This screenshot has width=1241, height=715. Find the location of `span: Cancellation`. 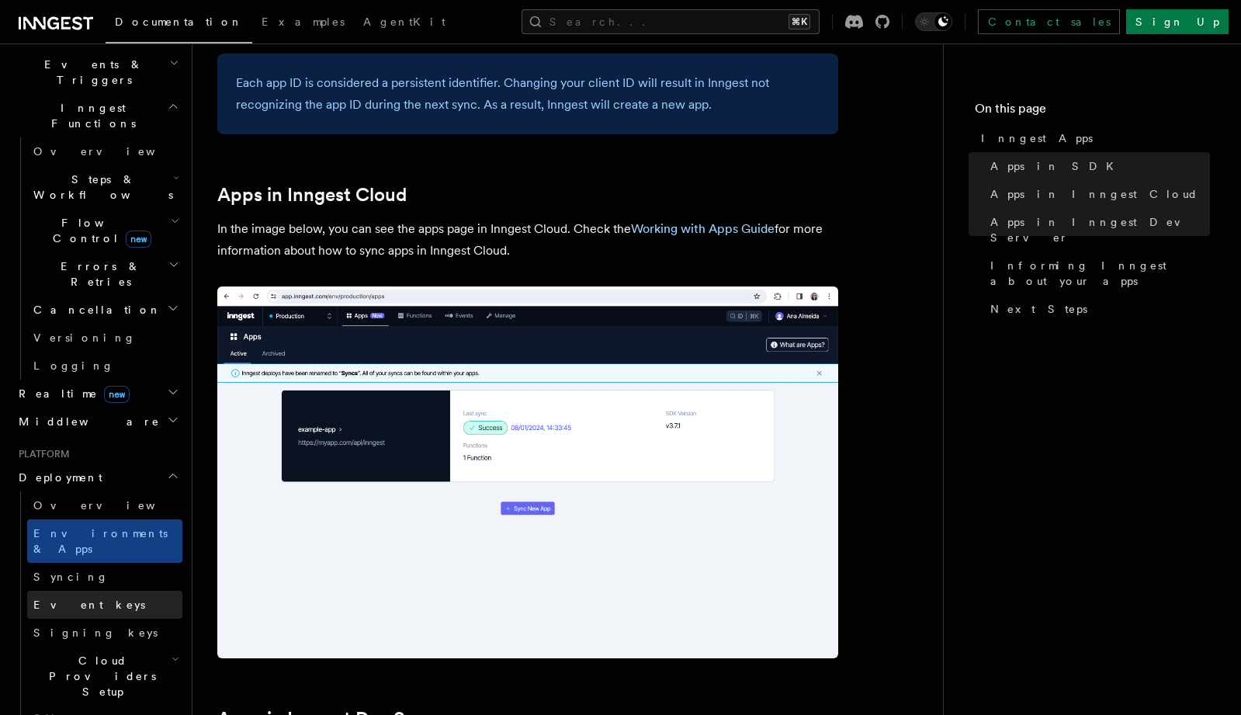

span: Cancellation is located at coordinates (94, 310).